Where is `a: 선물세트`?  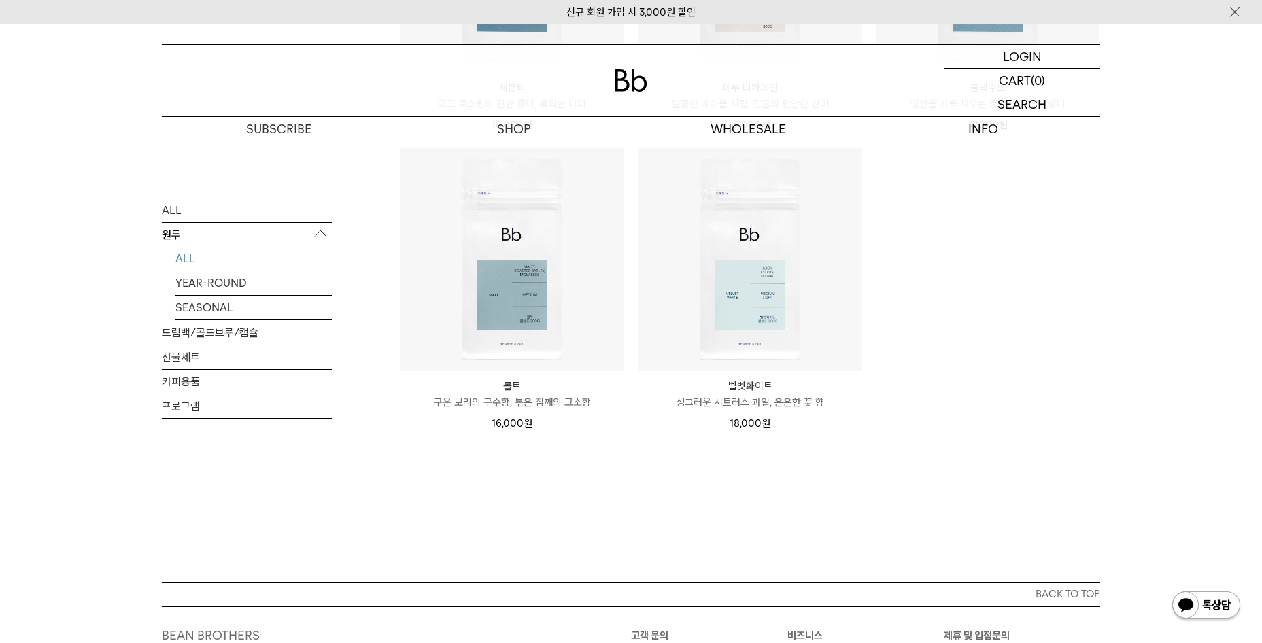 a: 선물세트 is located at coordinates (247, 356).